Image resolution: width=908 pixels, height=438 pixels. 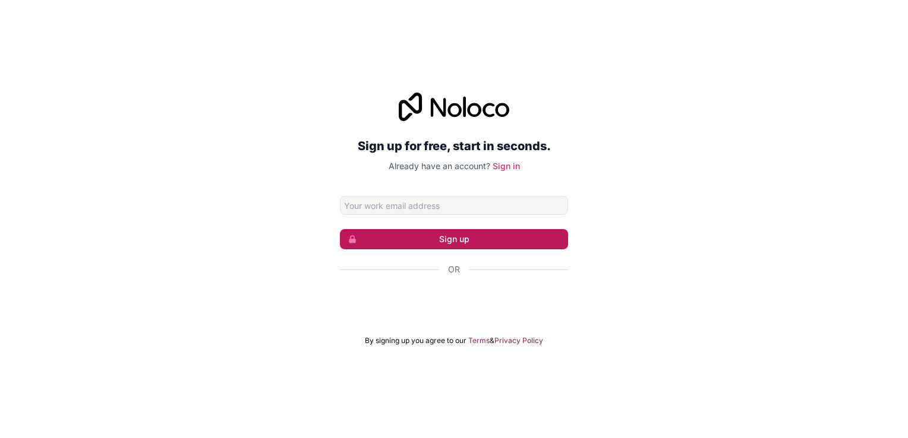 What do you see at coordinates (454, 239) in the screenshot?
I see `button: Sign up` at bounding box center [454, 239].